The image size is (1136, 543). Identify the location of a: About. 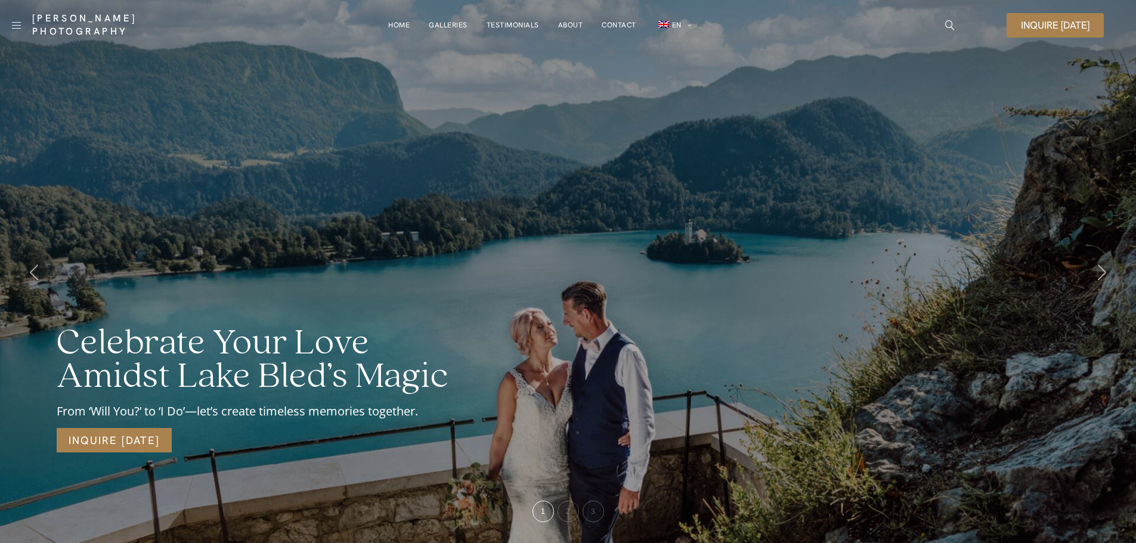
(571, 25).